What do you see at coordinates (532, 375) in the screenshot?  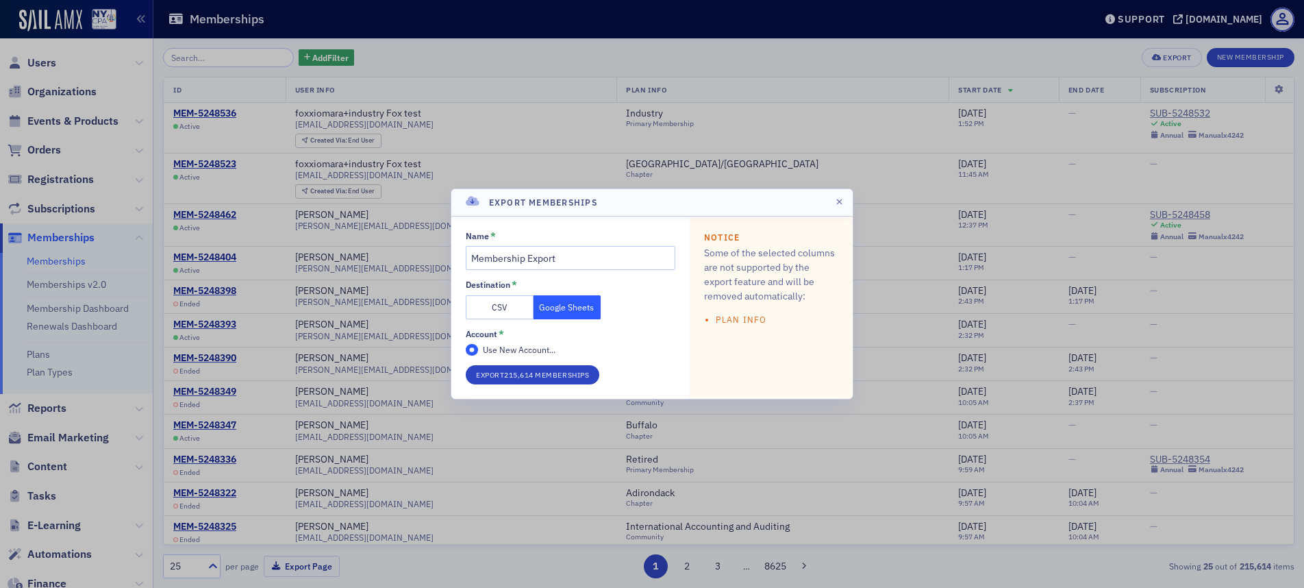 I see `button: Export215,614 Memberships` at bounding box center [532, 375].